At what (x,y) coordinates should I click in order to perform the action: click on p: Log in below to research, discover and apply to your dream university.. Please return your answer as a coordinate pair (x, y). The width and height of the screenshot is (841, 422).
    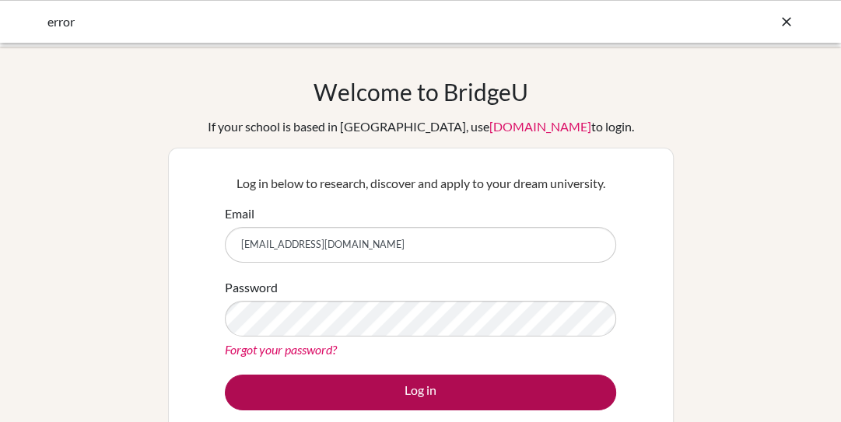
    Looking at the image, I should click on (420, 183).